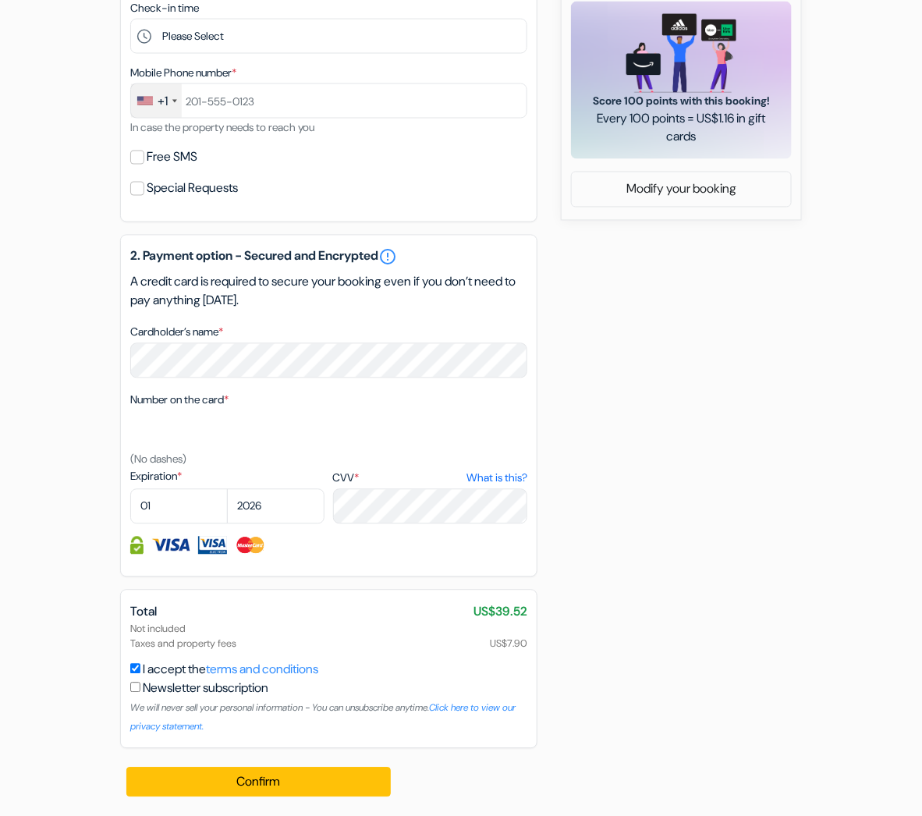 Image resolution: width=922 pixels, height=816 pixels. What do you see at coordinates (144, 612) in the screenshot?
I see `span: Total` at bounding box center [144, 612].